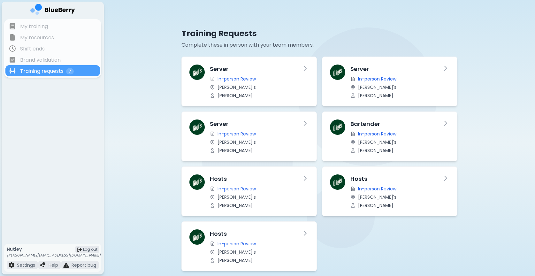 The image size is (535, 276). What do you see at coordinates (32, 49) in the screenshot?
I see `p: Shift ends` at bounding box center [32, 49].